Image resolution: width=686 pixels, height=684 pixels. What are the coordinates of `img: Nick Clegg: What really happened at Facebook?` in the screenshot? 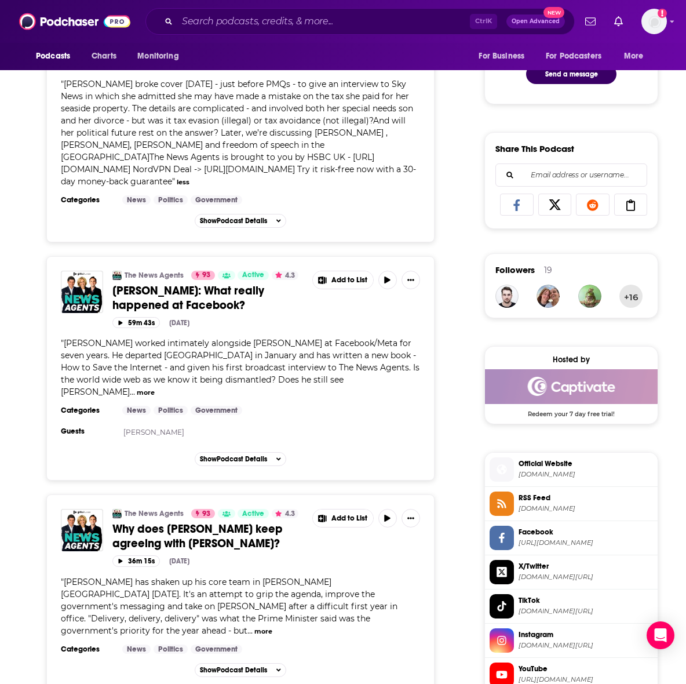 It's located at (82, 291).